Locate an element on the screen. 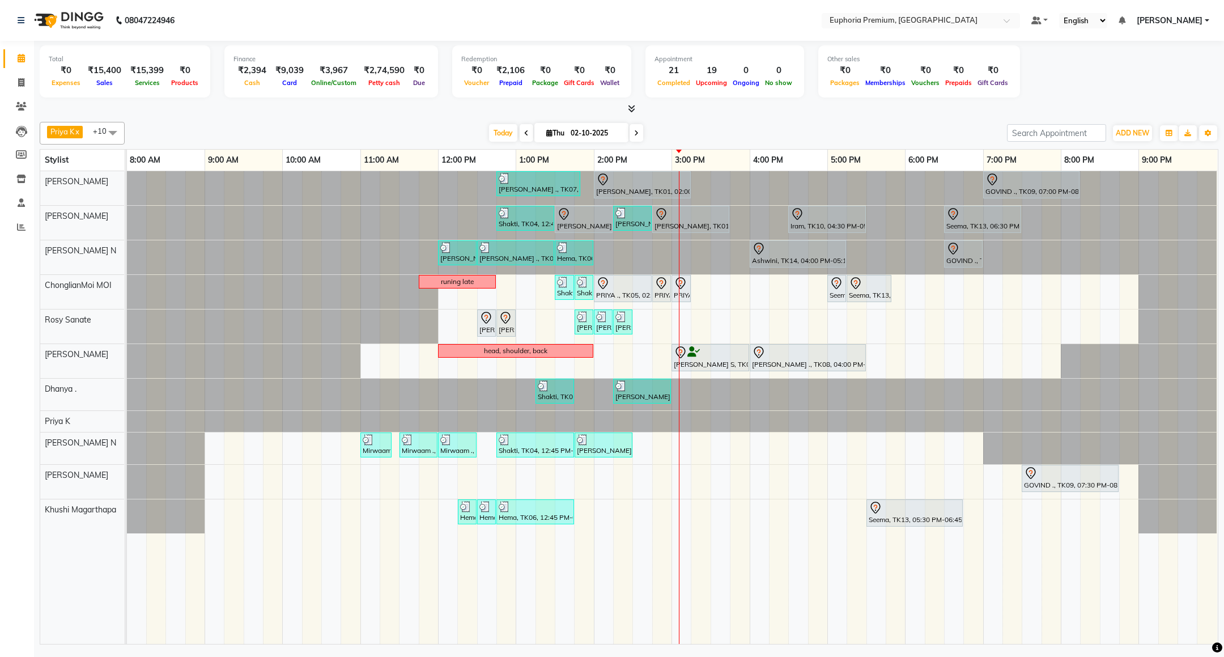 The width and height of the screenshot is (1224, 657). a: 10:00 AM is located at coordinates (303, 160).